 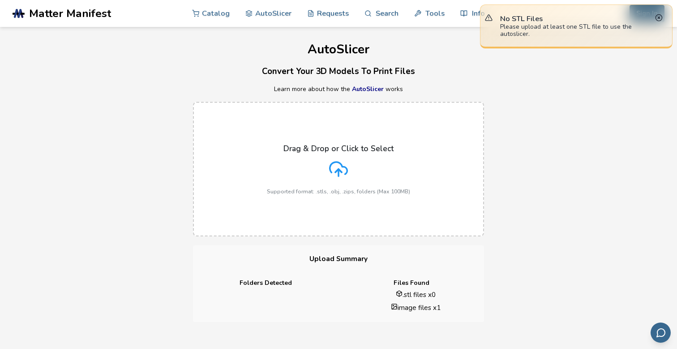 I want to click on span: Matter Manifest, so click(x=70, y=13).